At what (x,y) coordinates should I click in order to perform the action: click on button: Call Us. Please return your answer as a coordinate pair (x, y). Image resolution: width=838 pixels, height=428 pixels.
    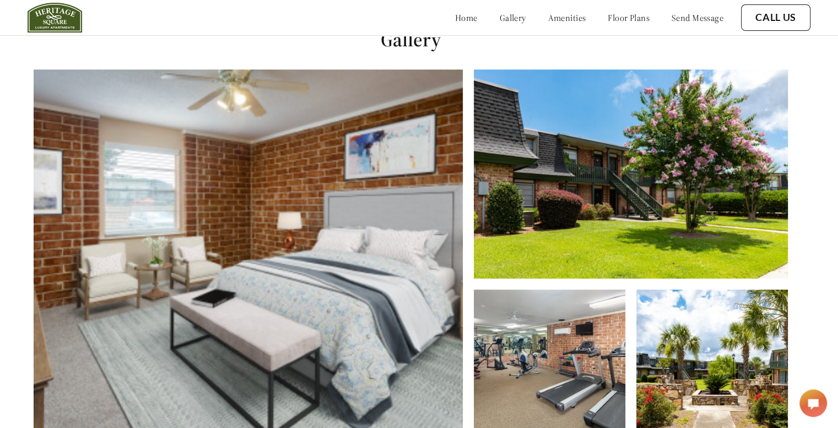
    Looking at the image, I should click on (776, 18).